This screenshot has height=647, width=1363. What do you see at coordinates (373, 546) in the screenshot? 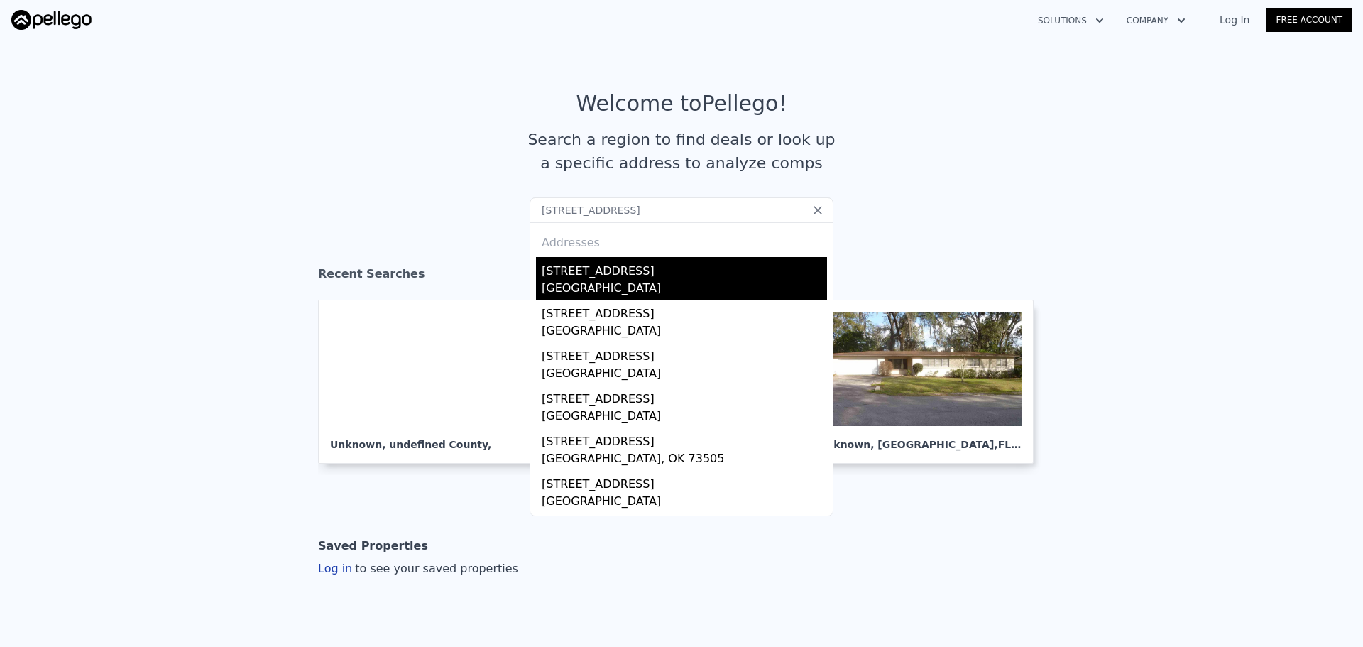
I see `div: Saved Properties` at bounding box center [373, 546].